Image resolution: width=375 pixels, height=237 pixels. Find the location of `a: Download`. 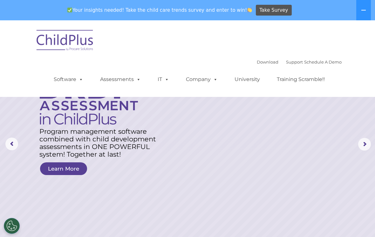

a: Download is located at coordinates (267, 62).